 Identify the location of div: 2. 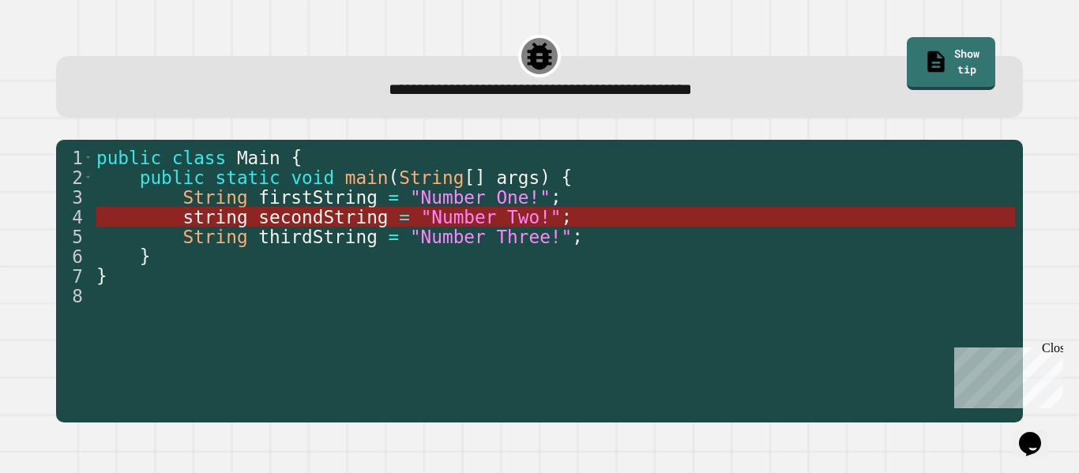
(74, 177).